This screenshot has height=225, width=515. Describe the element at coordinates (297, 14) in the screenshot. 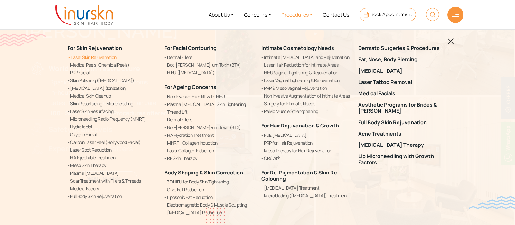

I see `a: Procedures` at that location.